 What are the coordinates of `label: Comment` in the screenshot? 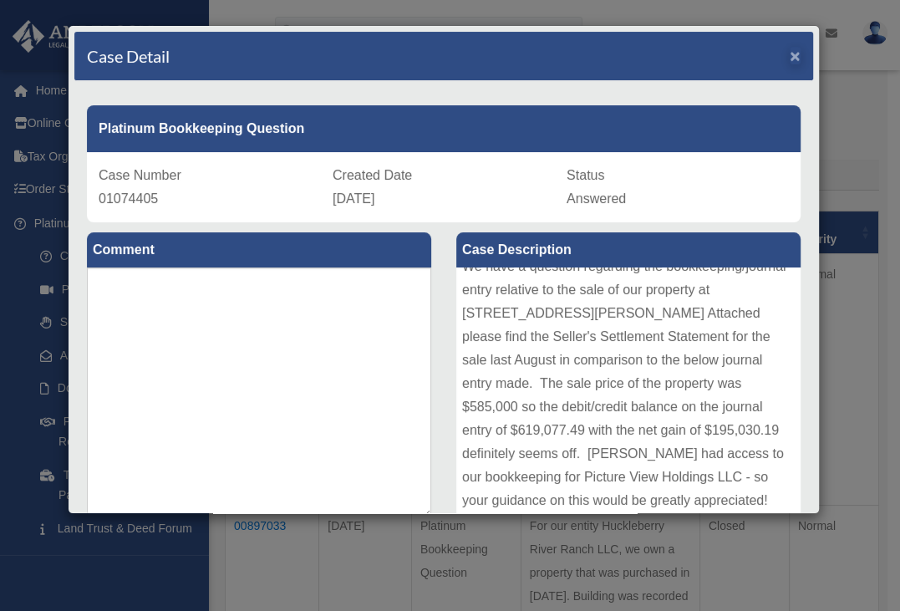 It's located at (259, 250).